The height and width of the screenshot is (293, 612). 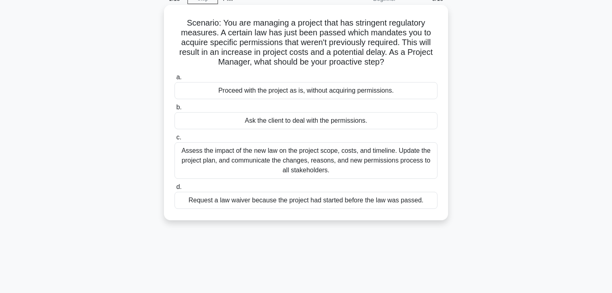 I want to click on span: b., so click(x=179, y=107).